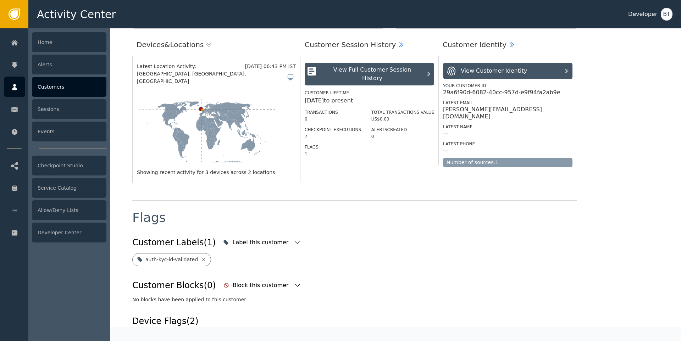 The image size is (681, 341). Describe the element at coordinates (327, 93) in the screenshot. I see `label: Customer Lifetime` at that location.